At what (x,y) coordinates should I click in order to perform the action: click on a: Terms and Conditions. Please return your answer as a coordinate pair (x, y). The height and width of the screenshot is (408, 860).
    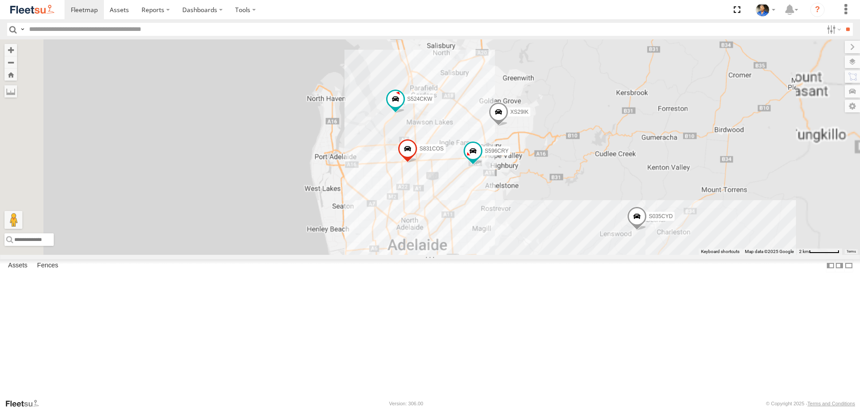
    Looking at the image, I should click on (831, 403).